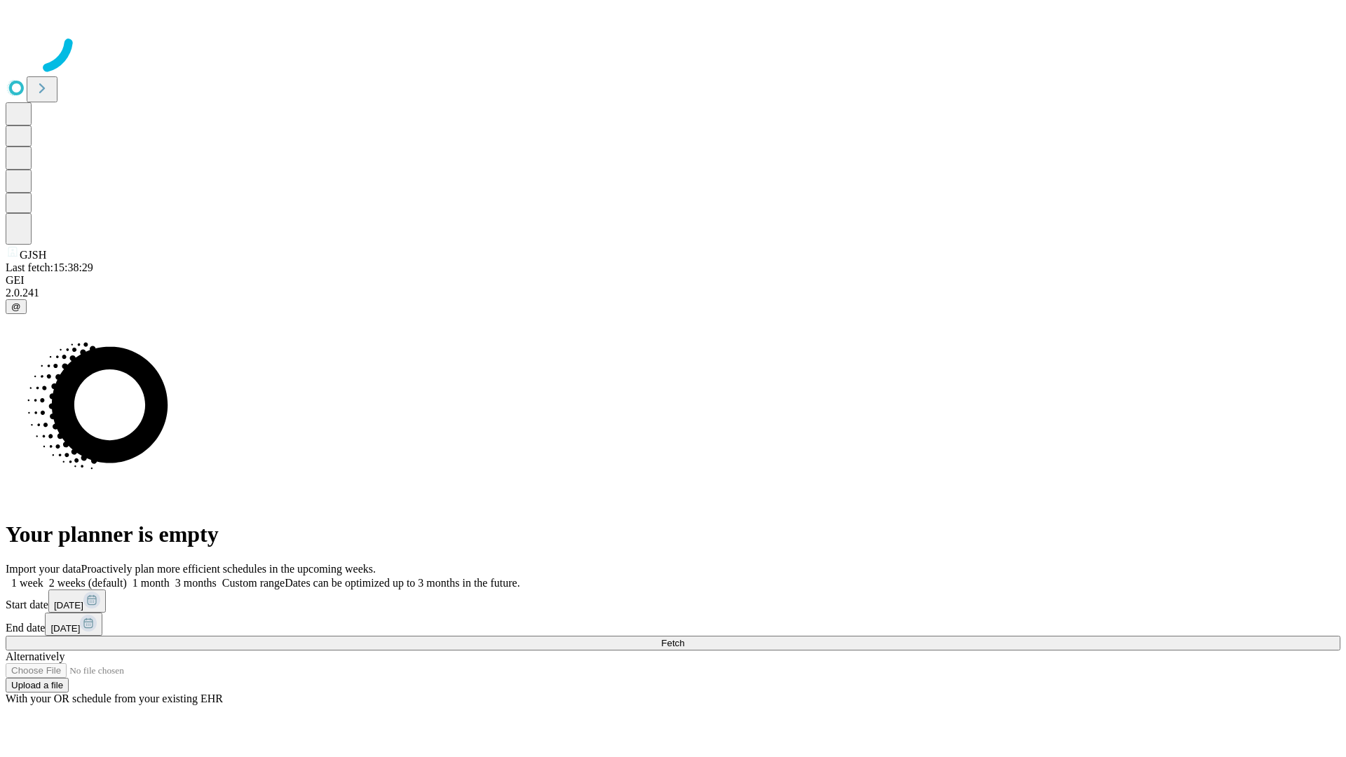 This screenshot has height=757, width=1346. Describe the element at coordinates (35, 656) in the screenshot. I see `span: Alternatively` at that location.